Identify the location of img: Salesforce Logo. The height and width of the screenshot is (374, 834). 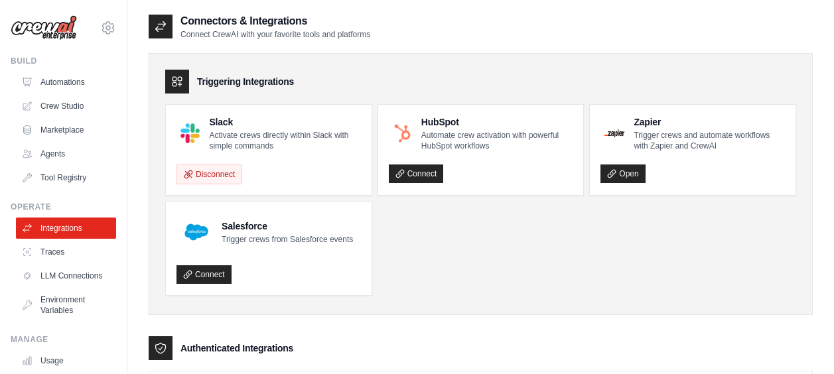
(196, 232).